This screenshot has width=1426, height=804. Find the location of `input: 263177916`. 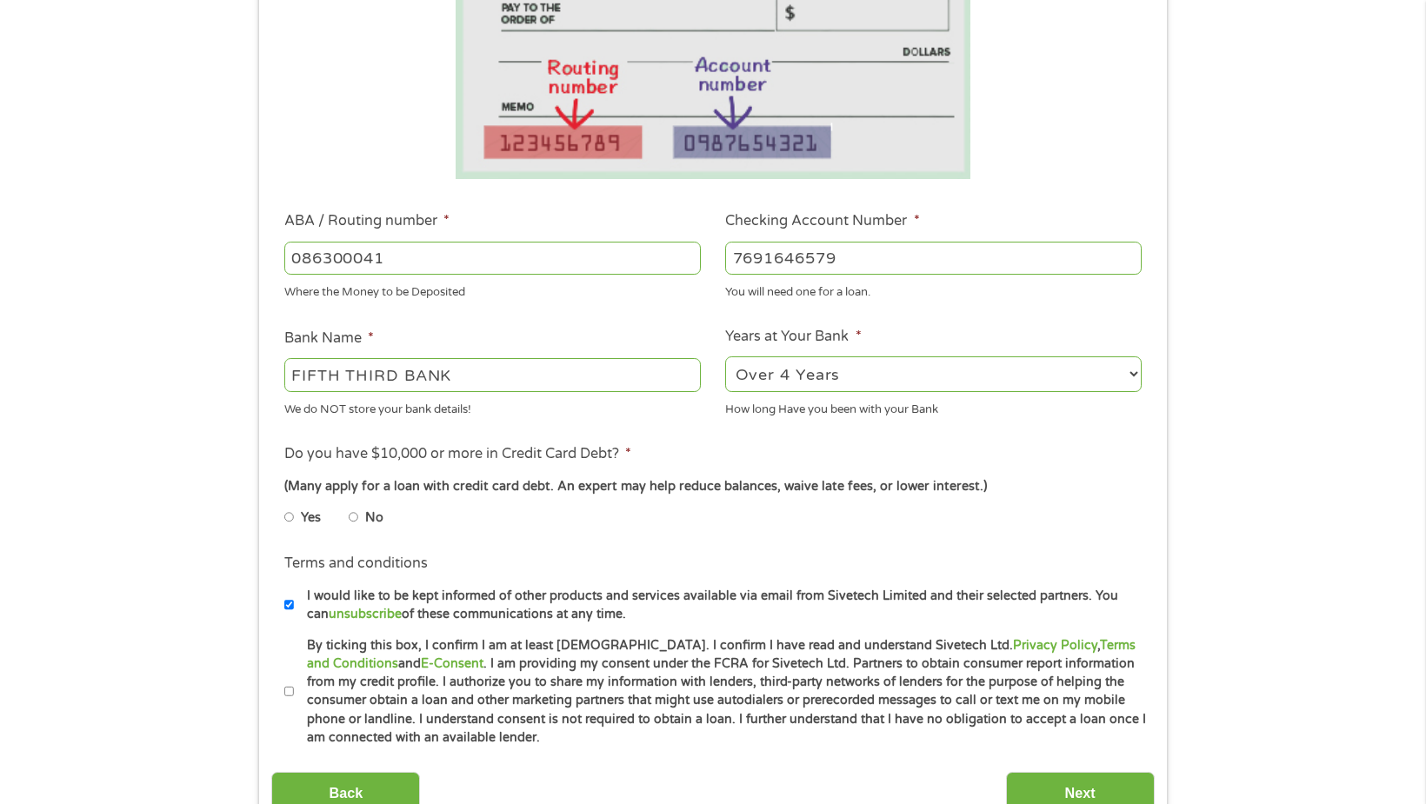

input: 263177916 is located at coordinates (492, 258).